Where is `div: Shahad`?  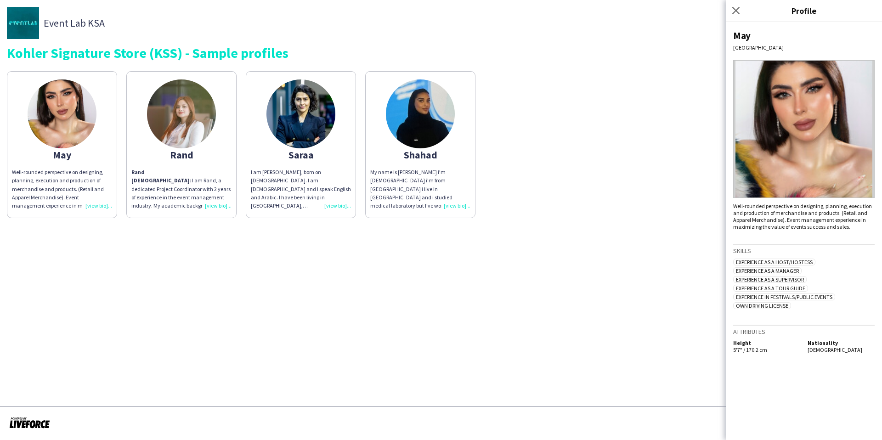 div: Shahad is located at coordinates (420, 155).